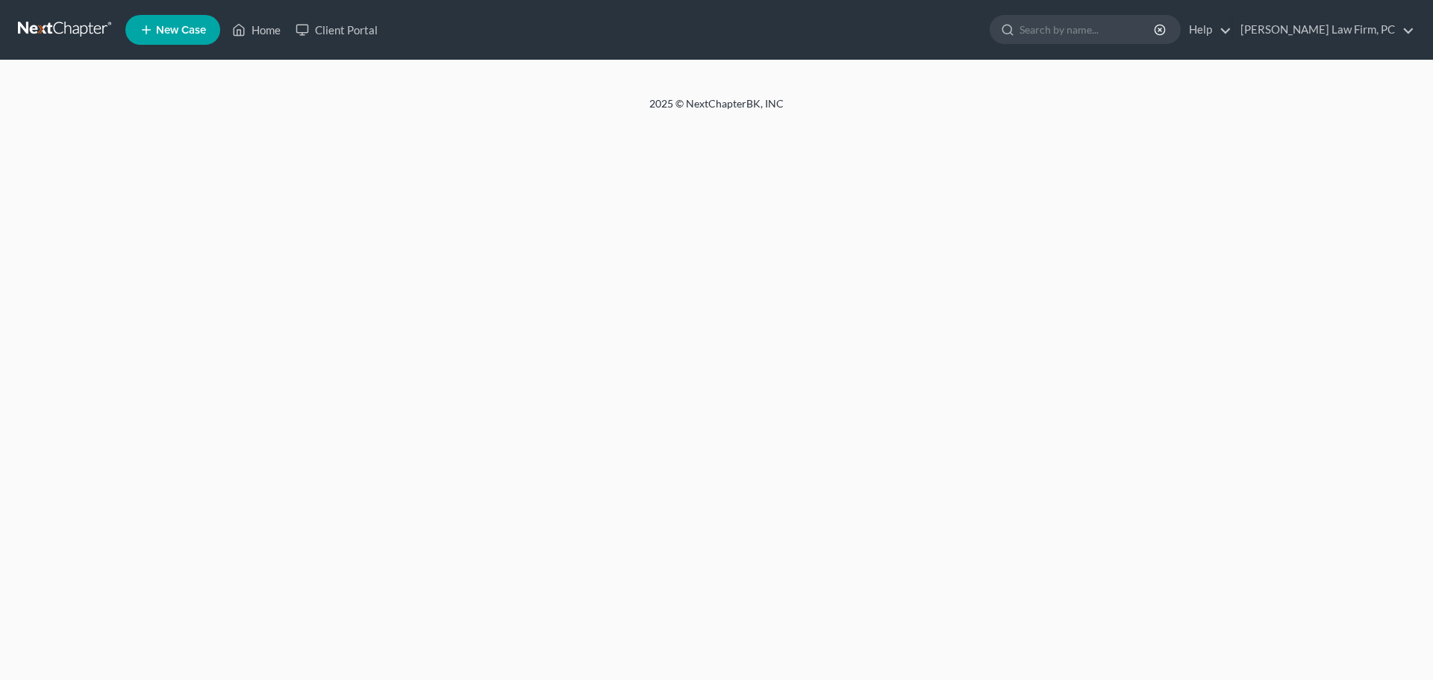  What do you see at coordinates (256, 30) in the screenshot?
I see `a: Home` at bounding box center [256, 30].